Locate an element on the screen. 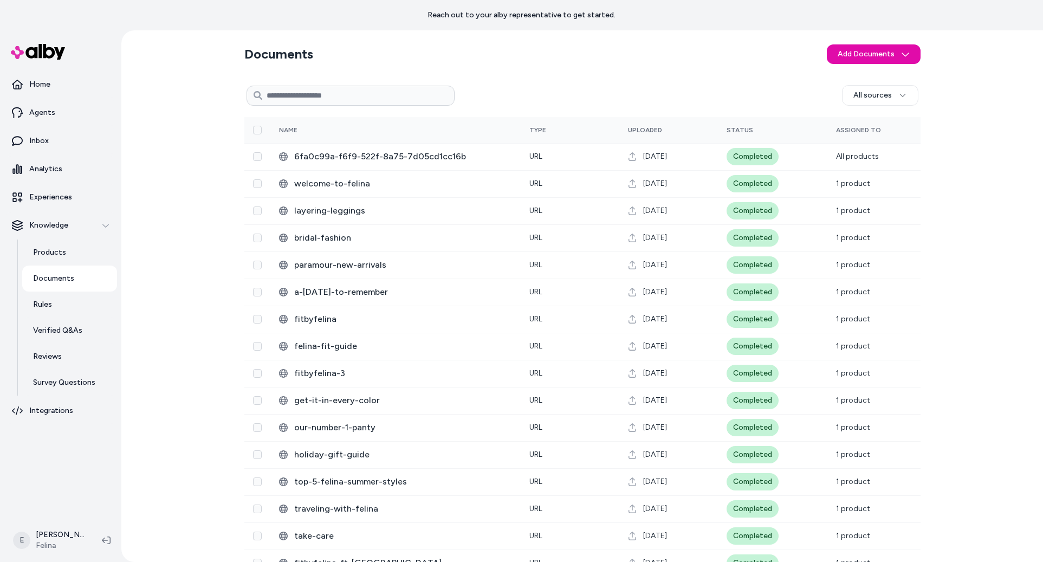 Image resolution: width=1043 pixels, height=562 pixels. span: felina-fit-guide is located at coordinates (403, 346).